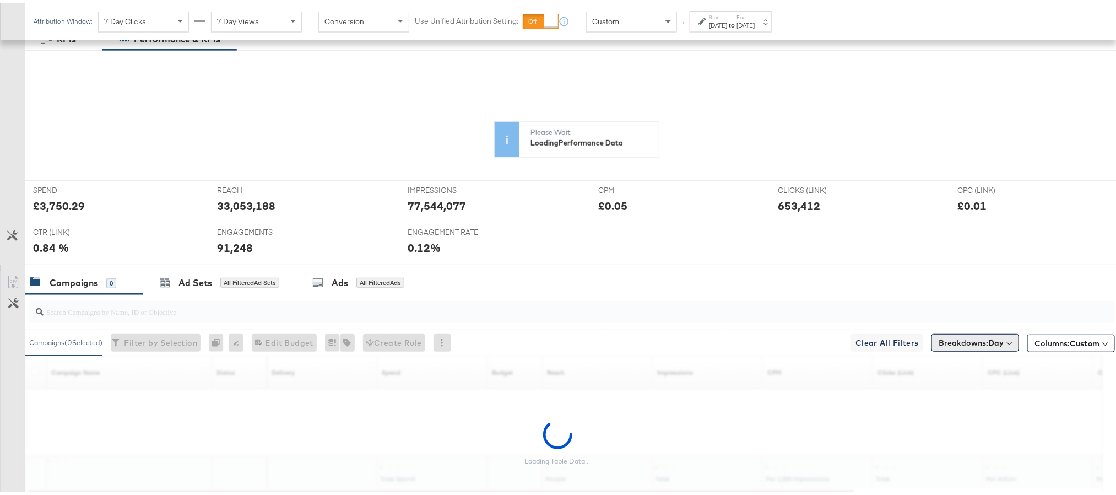 The height and width of the screenshot is (495, 1116). Describe the element at coordinates (745, 14) in the screenshot. I see `label: End:` at that location.